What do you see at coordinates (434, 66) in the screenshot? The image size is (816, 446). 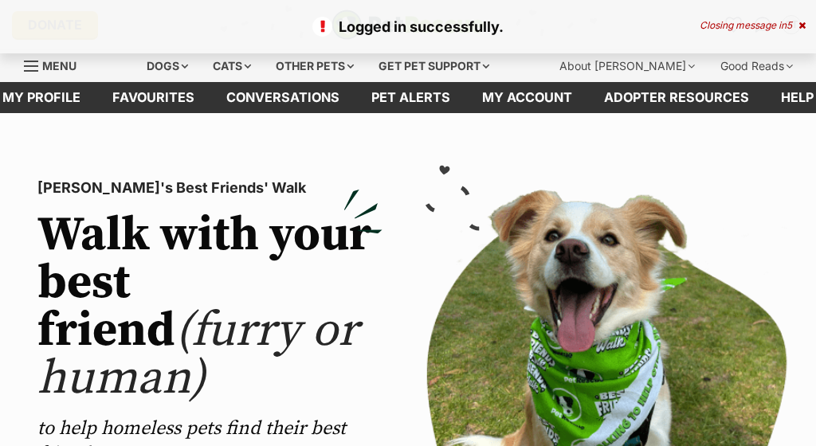 I see `div: Get pet support` at bounding box center [434, 66].